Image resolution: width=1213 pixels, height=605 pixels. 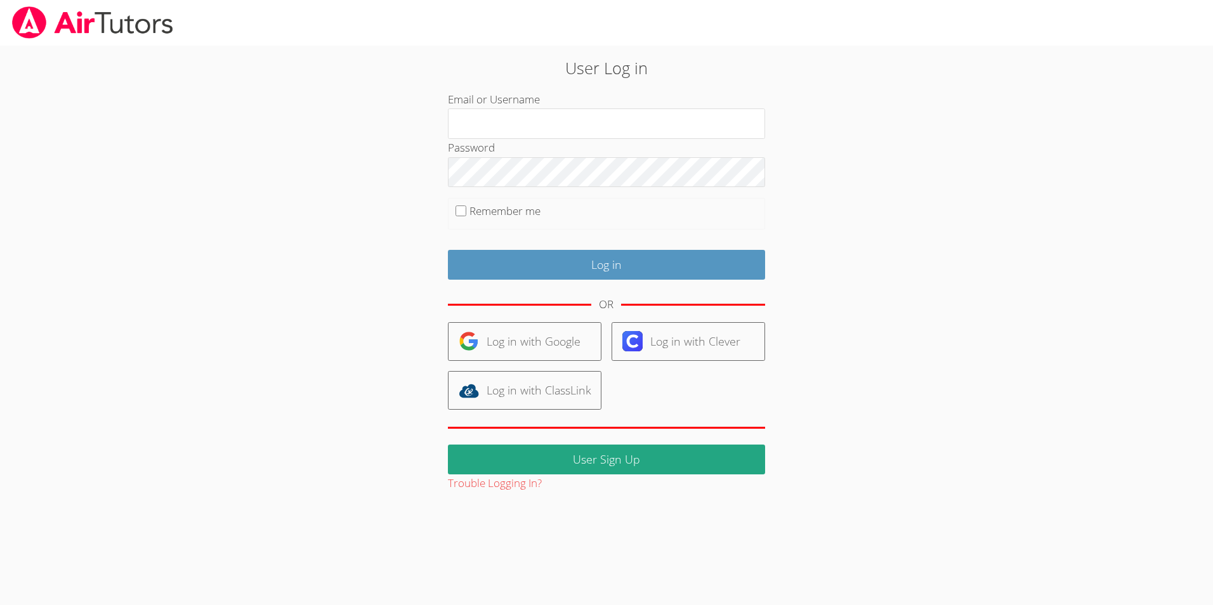 I want to click on div: OR, so click(x=606, y=304).